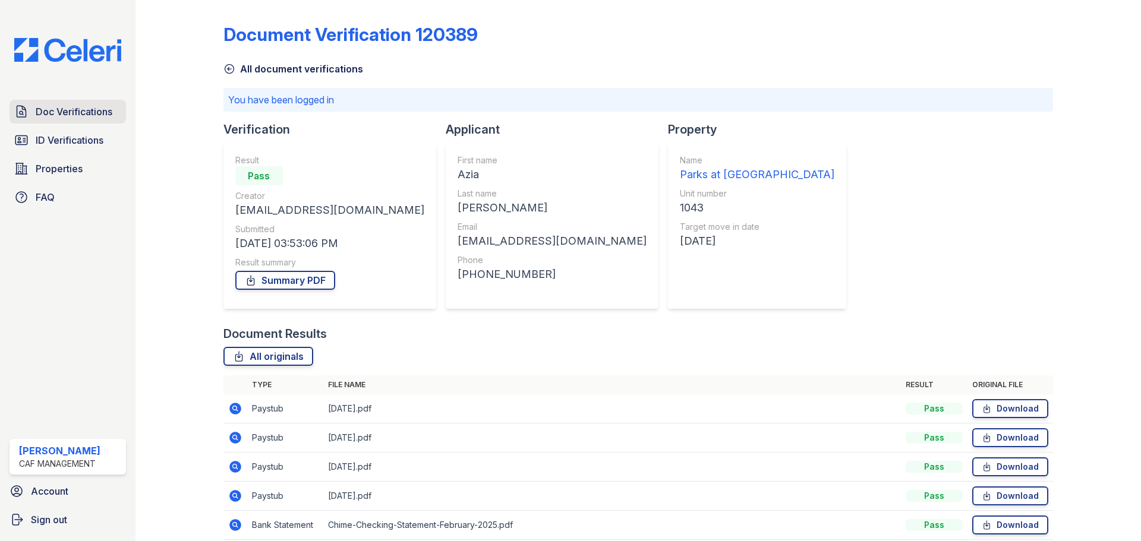 Image resolution: width=1141 pixels, height=541 pixels. Describe the element at coordinates (49, 491) in the screenshot. I see `span: Account` at that location.